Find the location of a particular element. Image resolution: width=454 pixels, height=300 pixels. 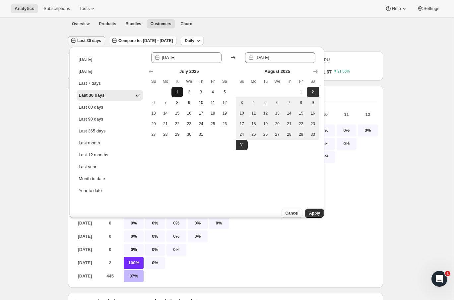

span: 10 is located at coordinates (201, 103).